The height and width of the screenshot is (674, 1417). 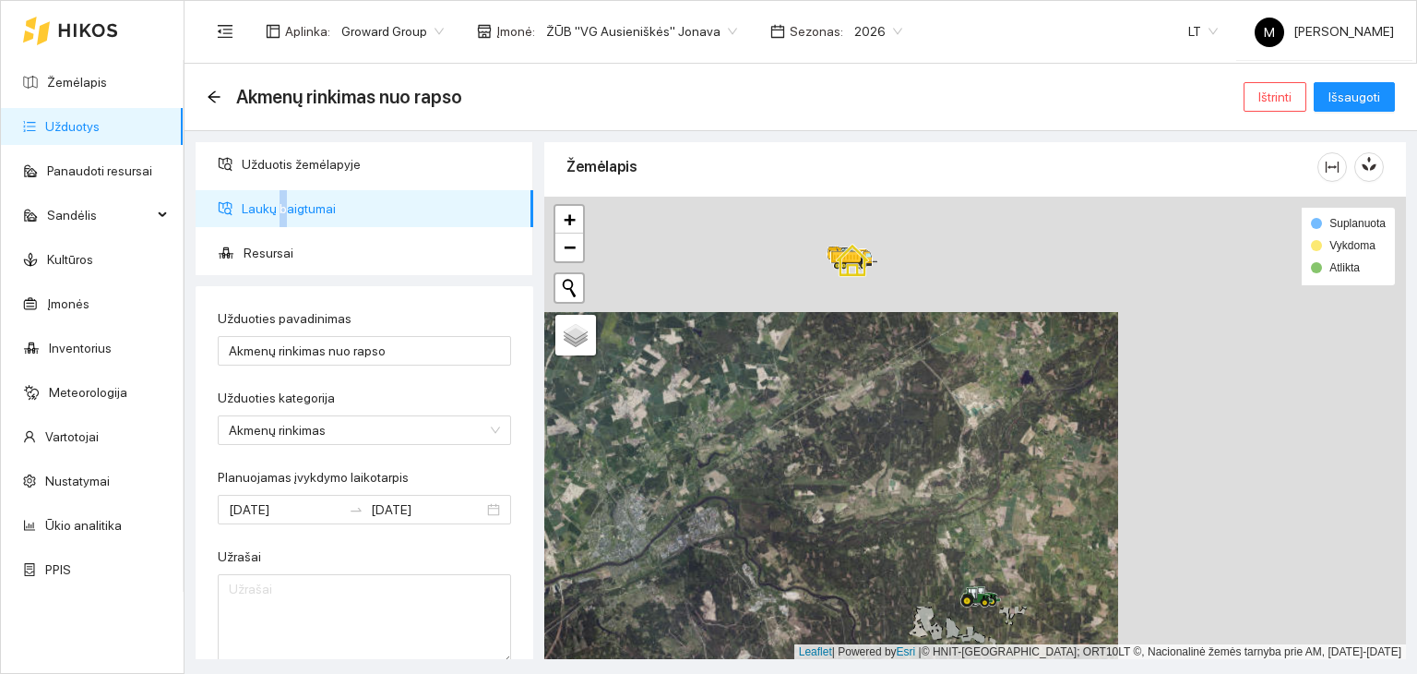 What do you see at coordinates (239, 556) in the screenshot?
I see `label: Užrašai` at bounding box center [239, 556].